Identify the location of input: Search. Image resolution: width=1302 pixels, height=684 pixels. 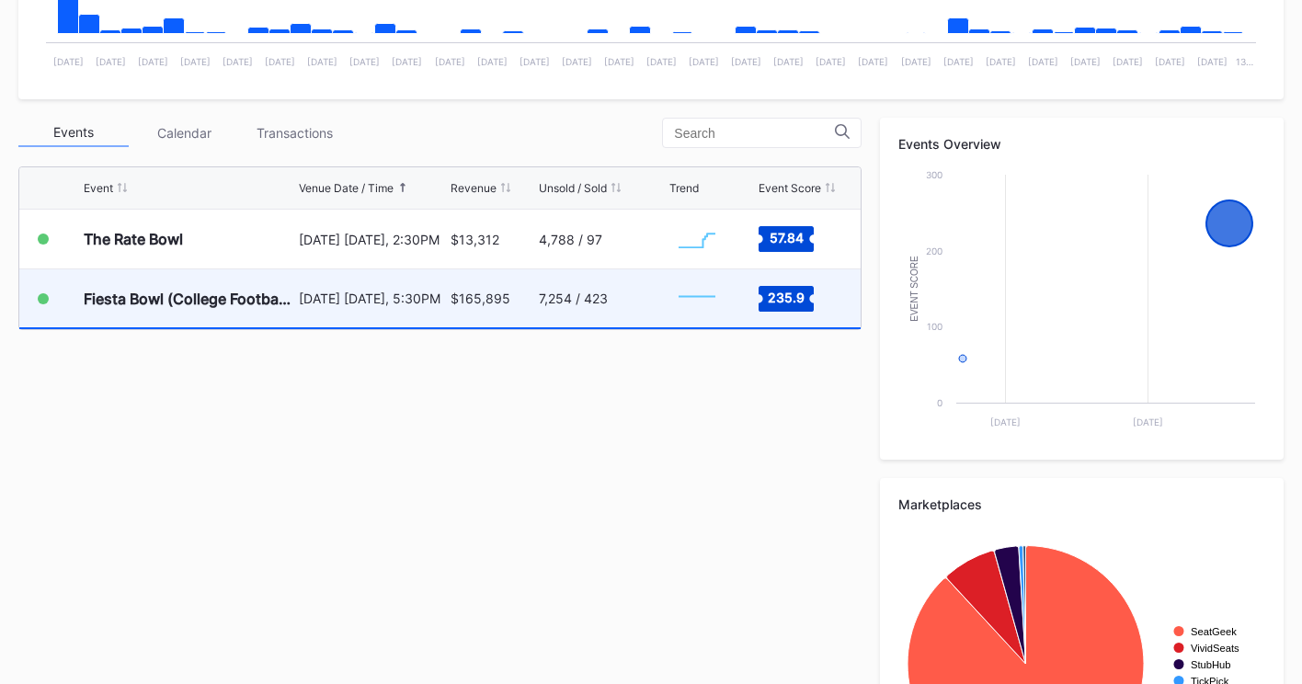
(754, 133).